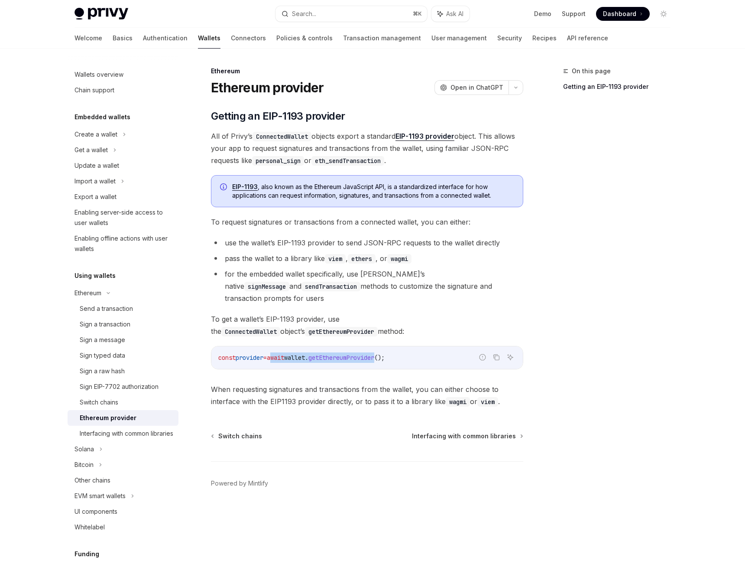 The height and width of the screenshot is (561, 745). Describe the element at coordinates (620, 87) in the screenshot. I see `a: Getting an EIP-1193 provider` at that location.